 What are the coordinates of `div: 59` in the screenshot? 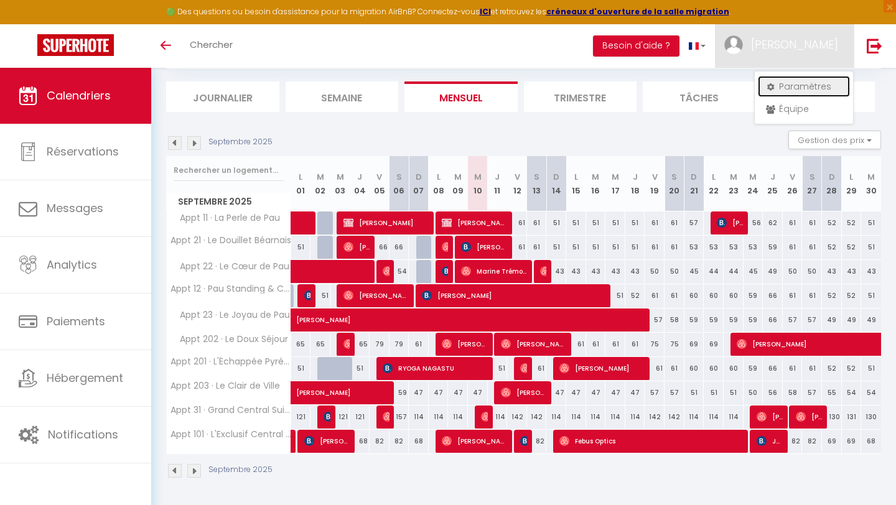 It's located at (773, 247).